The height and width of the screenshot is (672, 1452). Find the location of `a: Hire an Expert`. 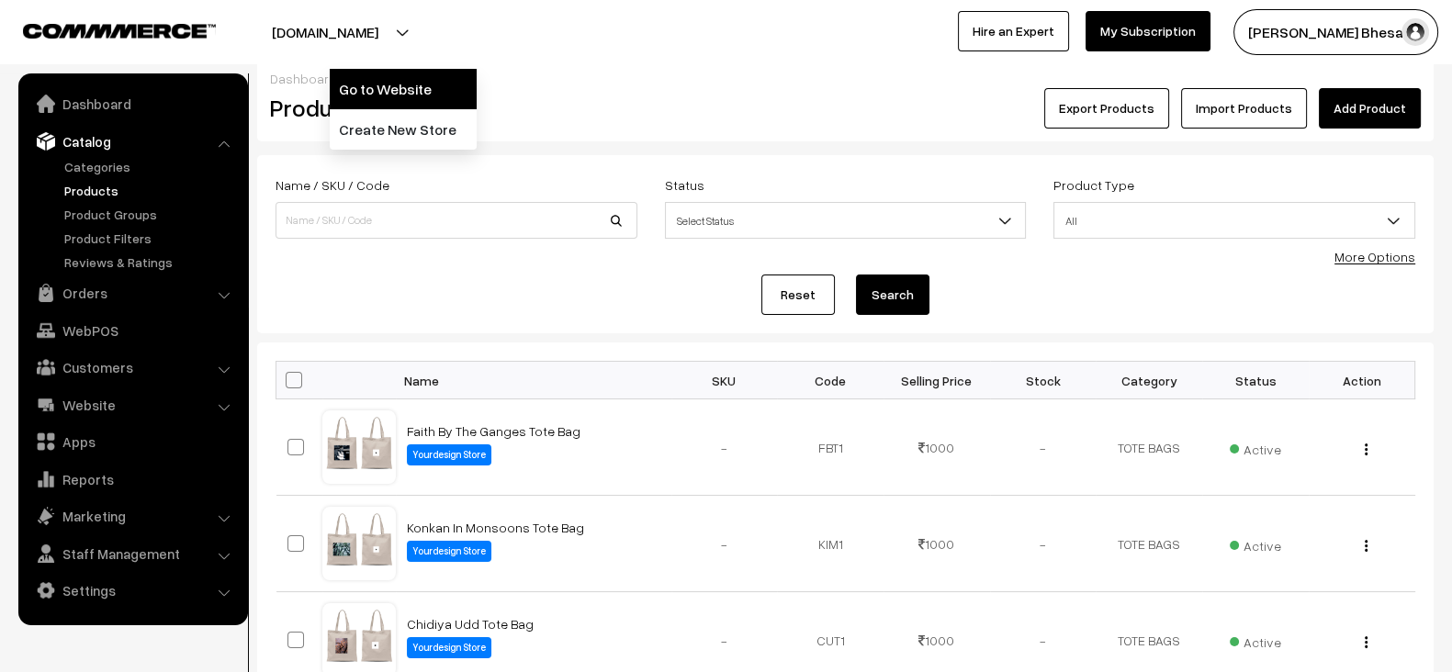

a: Hire an Expert is located at coordinates (1013, 31).